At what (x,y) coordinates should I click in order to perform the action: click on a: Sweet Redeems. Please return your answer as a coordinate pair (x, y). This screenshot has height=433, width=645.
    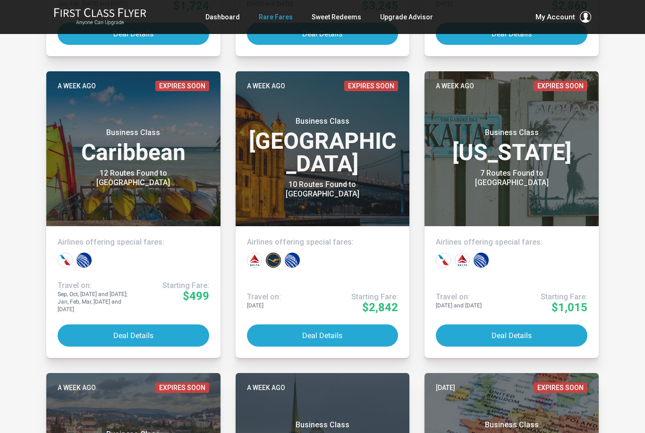
    Looking at the image, I should click on (336, 17).